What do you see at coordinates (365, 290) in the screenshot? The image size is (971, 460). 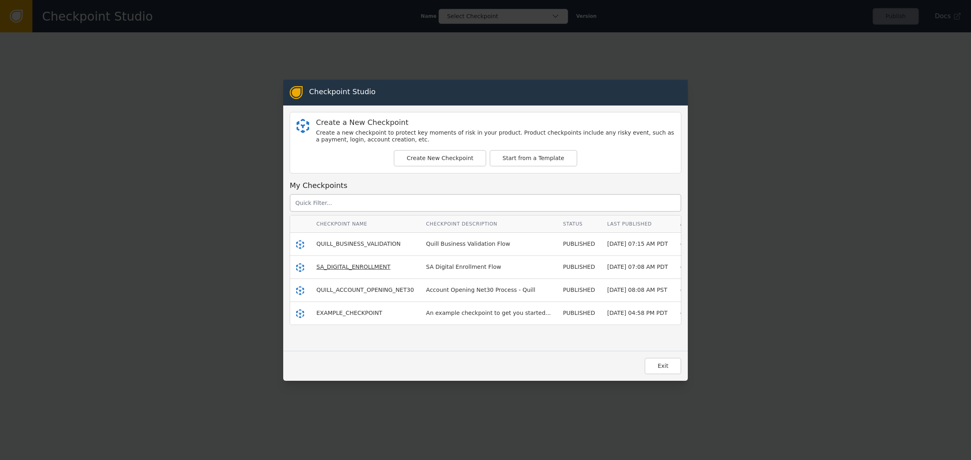 I see `span: QUILL_ACCOUNT_OPENING_NET30` at bounding box center [365, 290].